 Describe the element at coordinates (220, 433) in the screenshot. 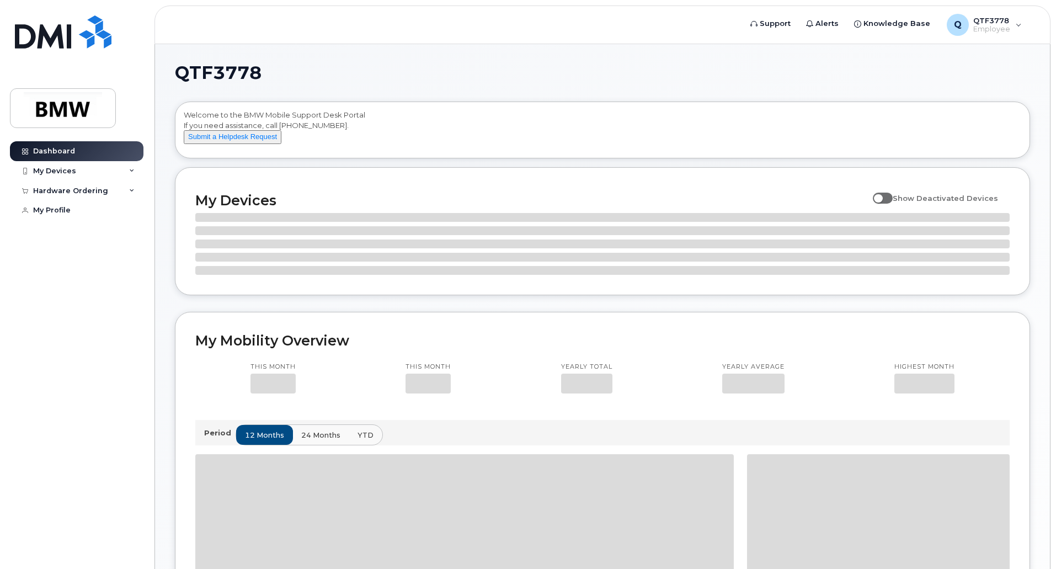

I see `p: Period` at that location.